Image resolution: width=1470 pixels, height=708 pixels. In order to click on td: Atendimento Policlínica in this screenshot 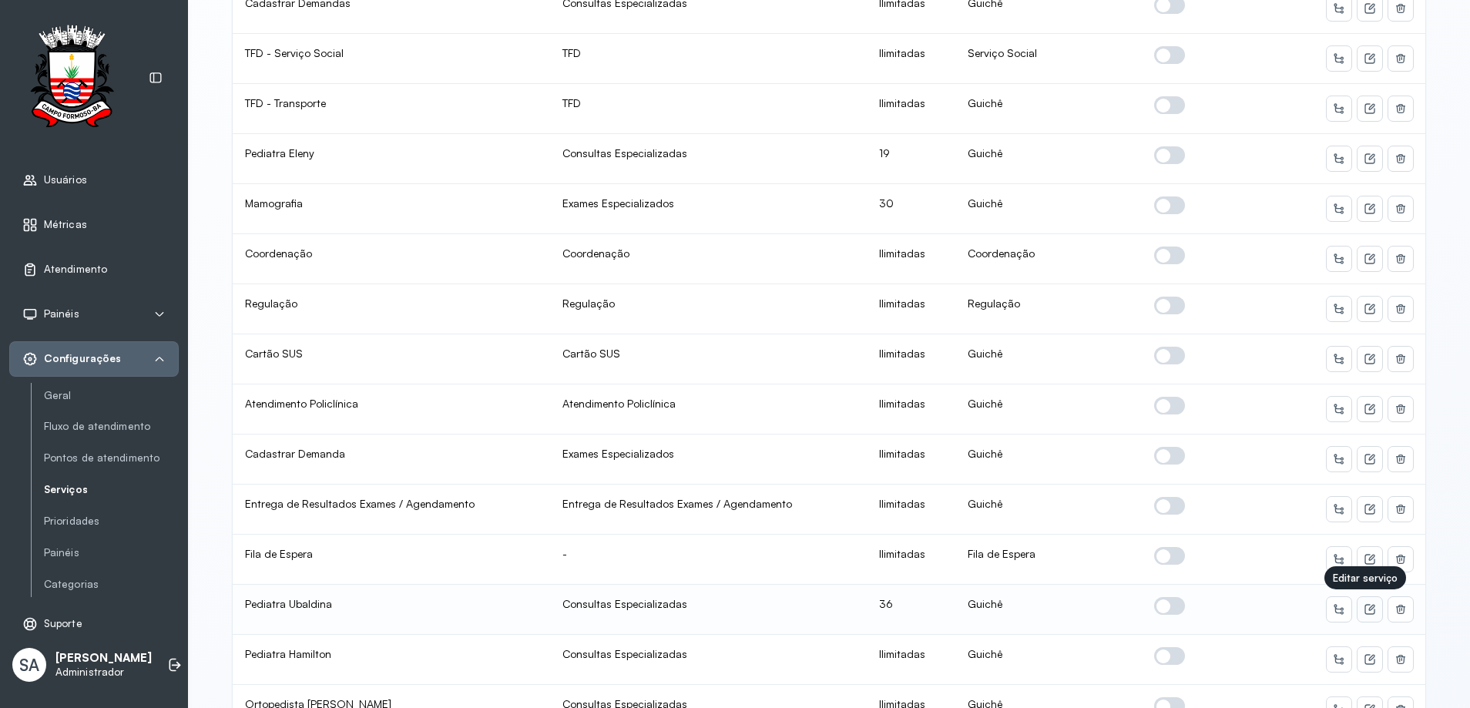, I will do `click(391, 409)`.